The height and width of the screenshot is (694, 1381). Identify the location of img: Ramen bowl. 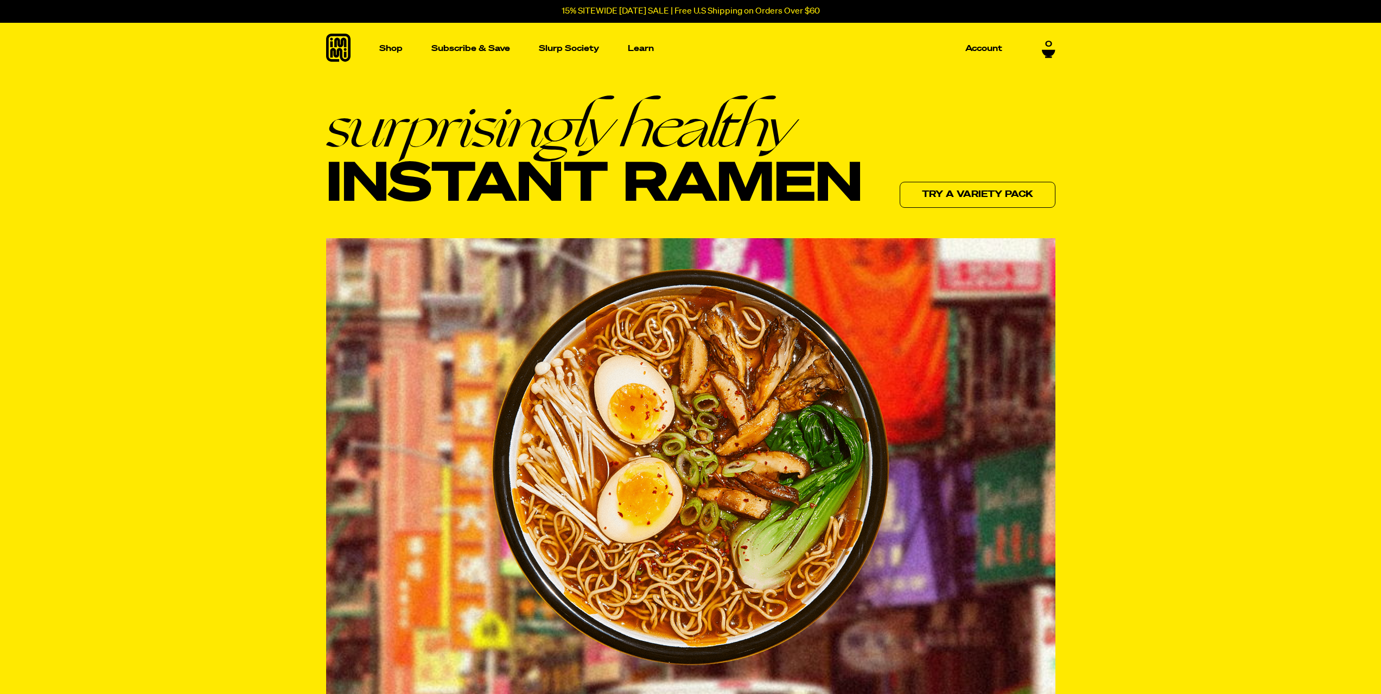
(690, 467).